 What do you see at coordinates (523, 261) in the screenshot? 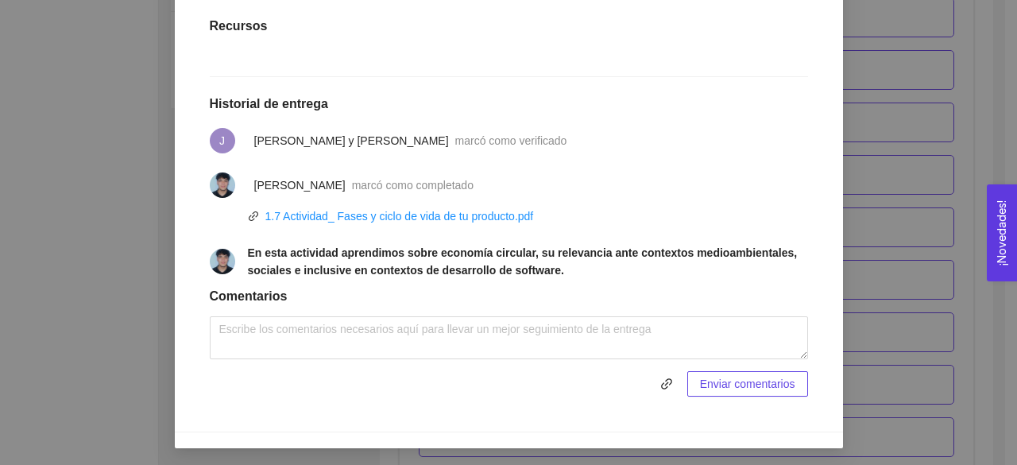
I see `strong: En esta actividad aprendimos sobre economía circular, su relevancia ante contextos medioambiental...` at bounding box center [523, 261].